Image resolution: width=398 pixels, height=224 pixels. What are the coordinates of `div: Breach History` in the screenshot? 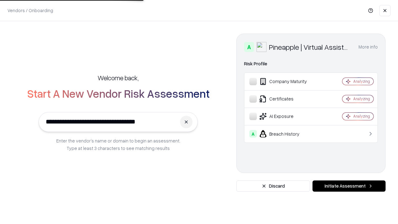 It's located at (286, 134).